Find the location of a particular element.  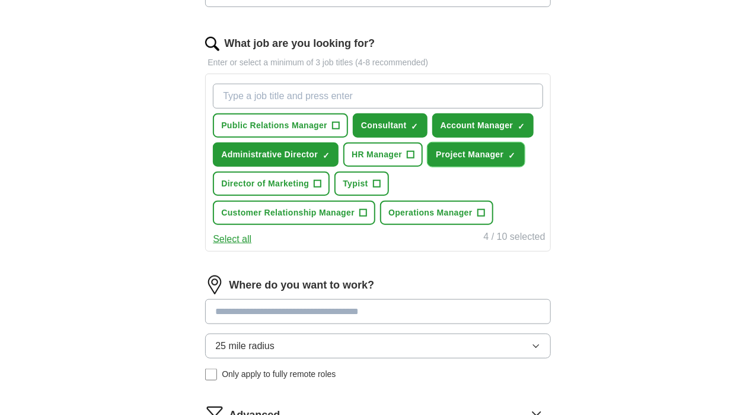

button: Project Manager✓ is located at coordinates (476, 154).